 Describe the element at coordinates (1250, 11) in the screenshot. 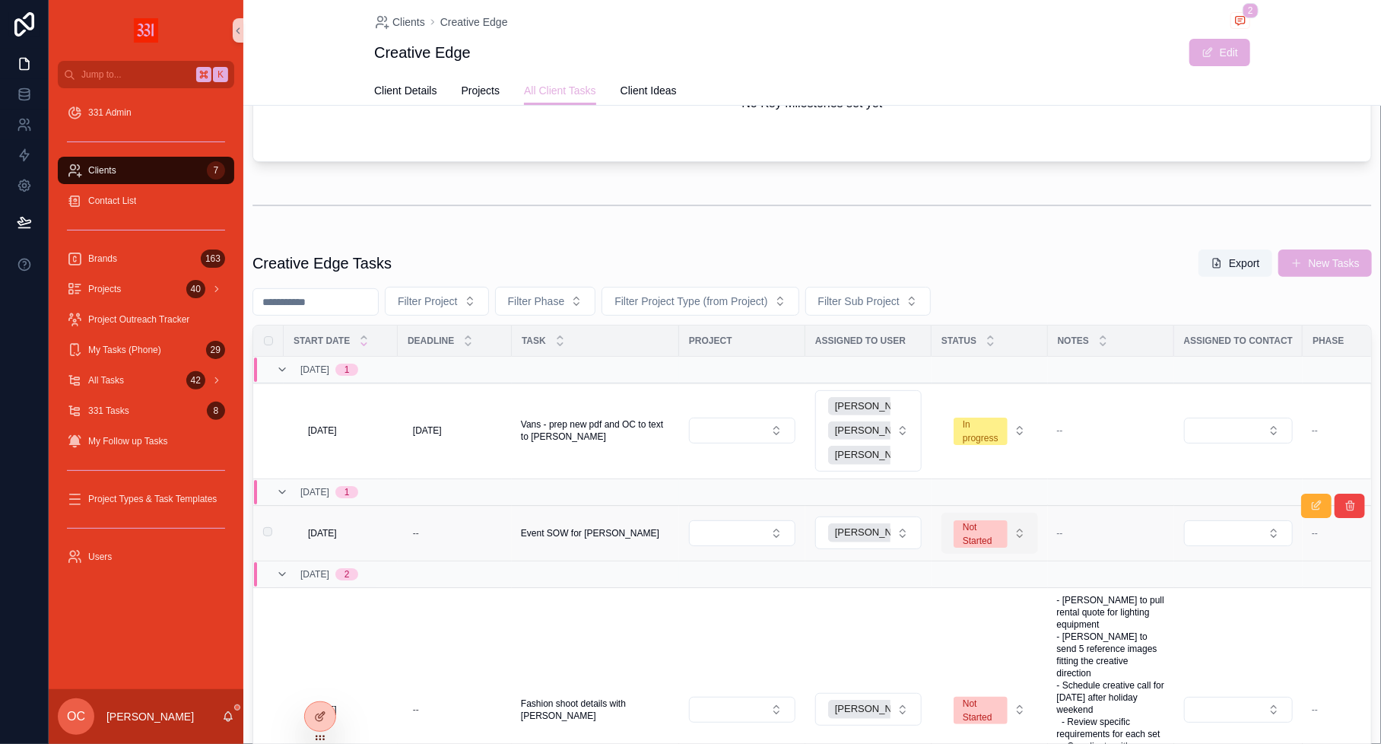

I see `span: 2` at that location.